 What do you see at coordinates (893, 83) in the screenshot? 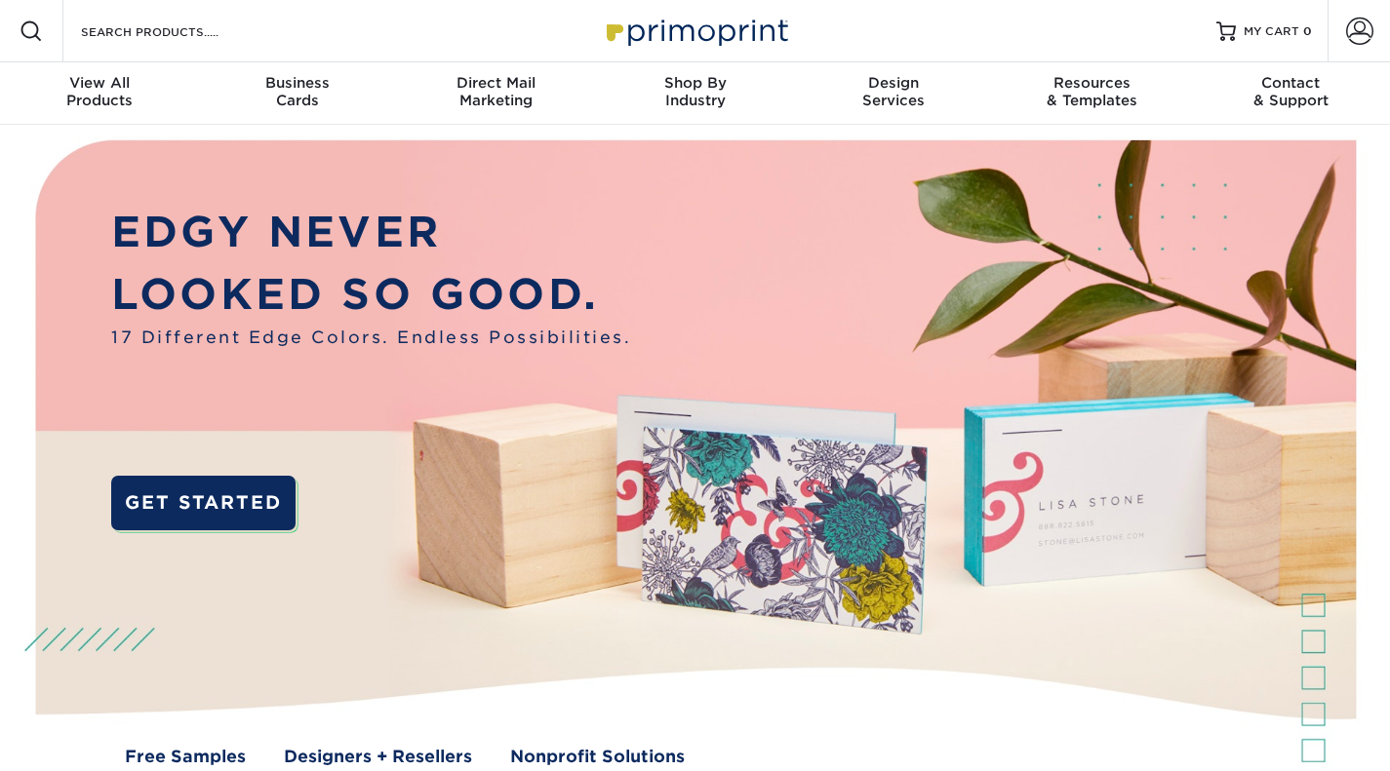
I see `span: Design` at bounding box center [893, 83].